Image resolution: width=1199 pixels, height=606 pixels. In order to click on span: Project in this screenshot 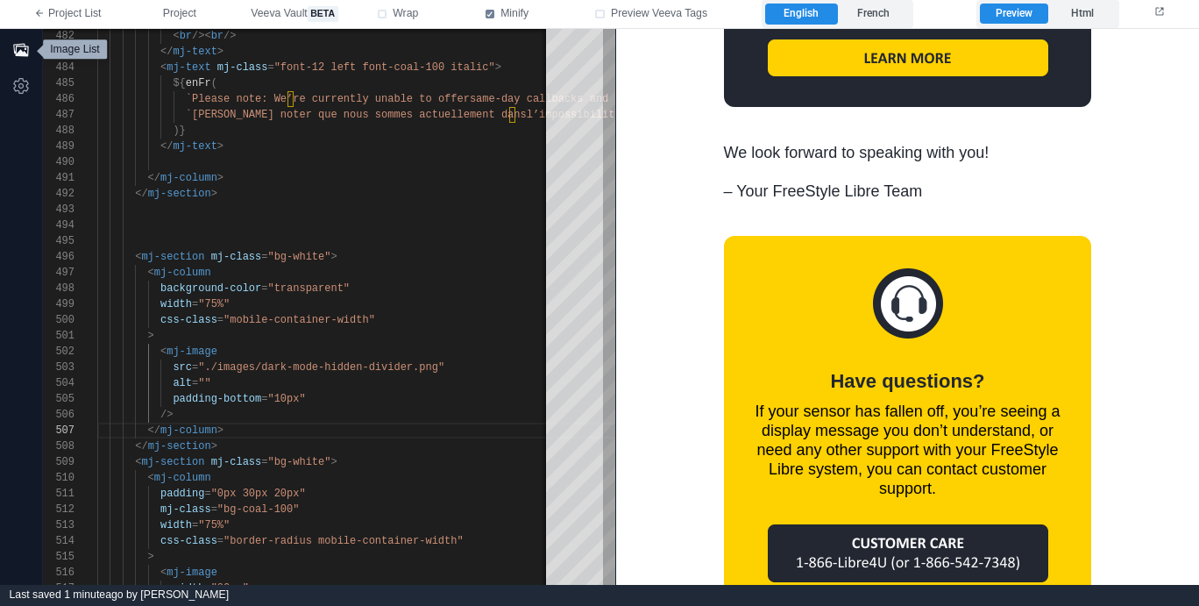, I will do `click(180, 14)`.